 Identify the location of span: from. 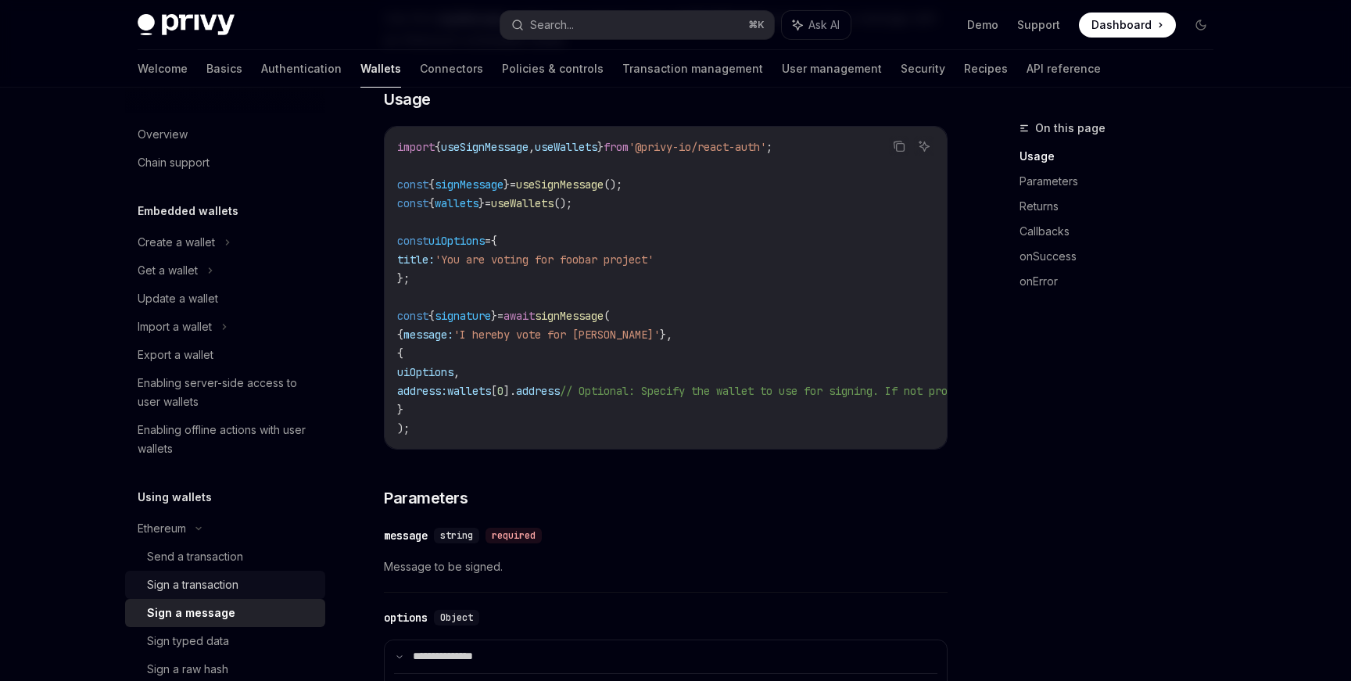
(616, 147).